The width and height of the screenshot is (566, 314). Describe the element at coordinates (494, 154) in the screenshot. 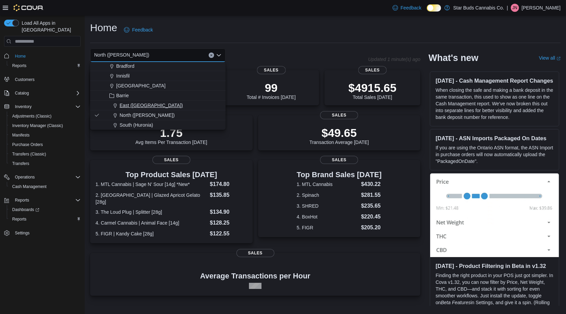

I see `p: If you are using the Ontario ASN format, the ASN Import in purchase orders will now automatically...` at that location.